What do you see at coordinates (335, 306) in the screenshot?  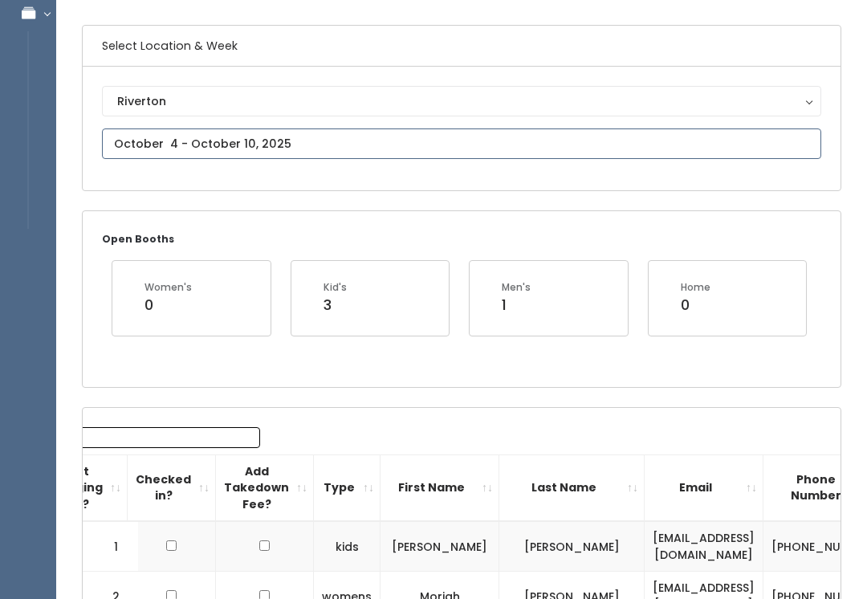 I see `div: 3` at bounding box center [335, 306].